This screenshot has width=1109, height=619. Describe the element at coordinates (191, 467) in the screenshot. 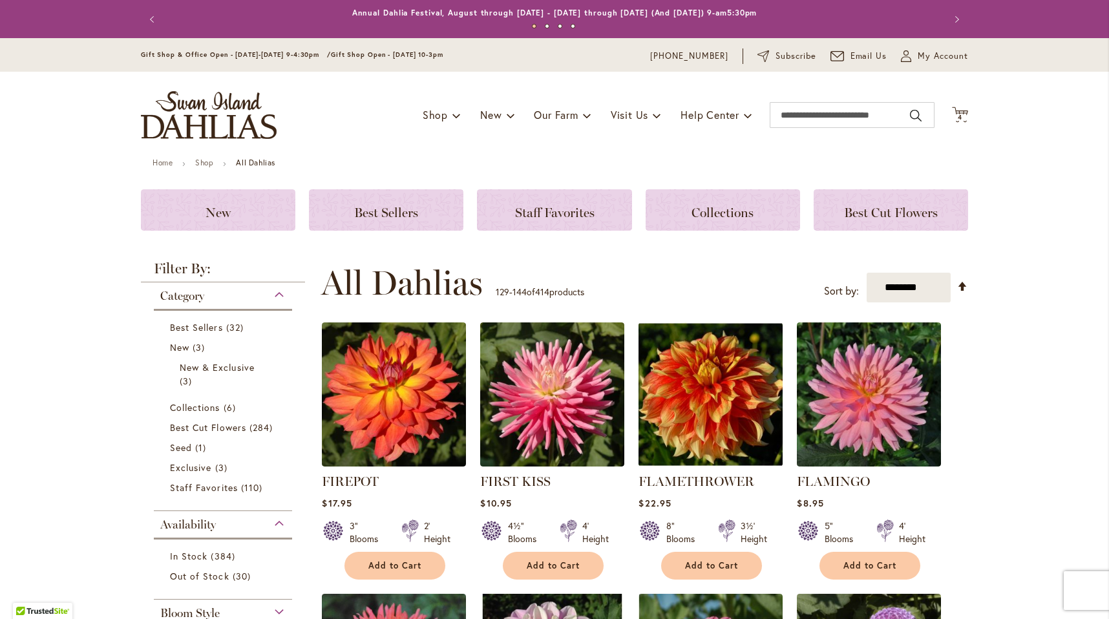

I see `span: Exclusive` at that location.